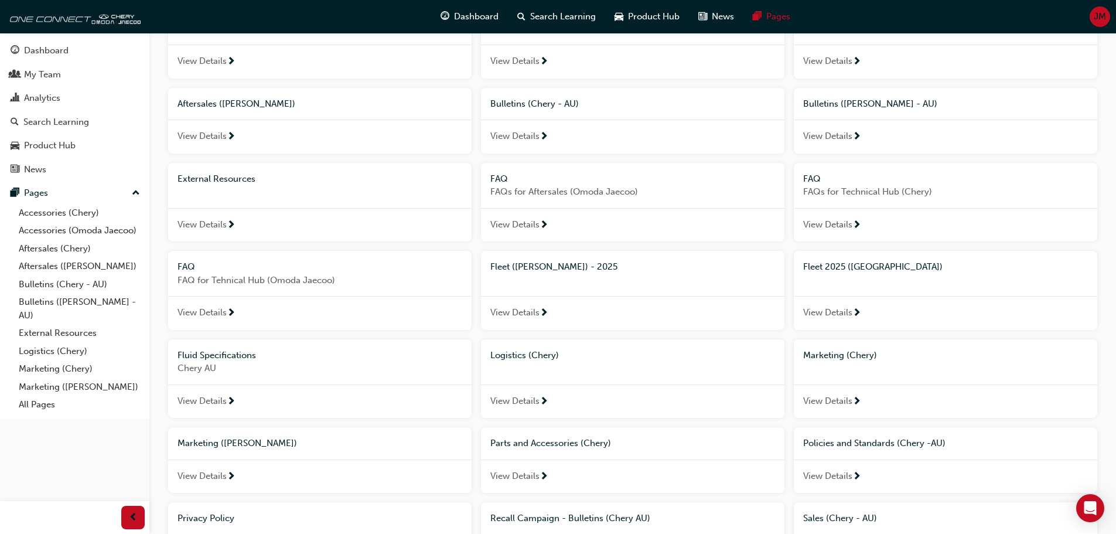  What do you see at coordinates (217, 355) in the screenshot?
I see `span: Fluid Specifications` at bounding box center [217, 355].